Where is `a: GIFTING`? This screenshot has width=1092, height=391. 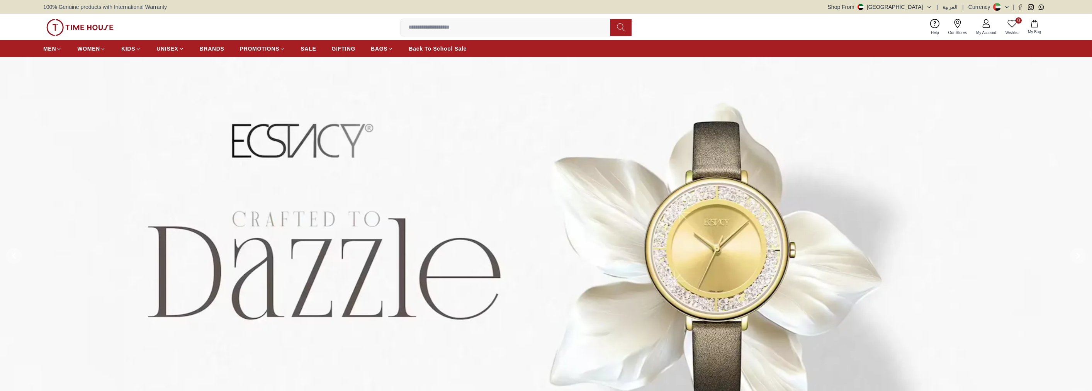
a: GIFTING is located at coordinates (344, 49).